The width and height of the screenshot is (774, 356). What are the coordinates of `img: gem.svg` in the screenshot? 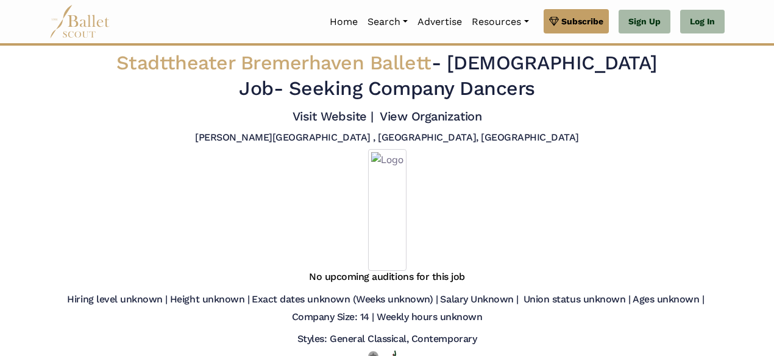 It's located at (554, 21).